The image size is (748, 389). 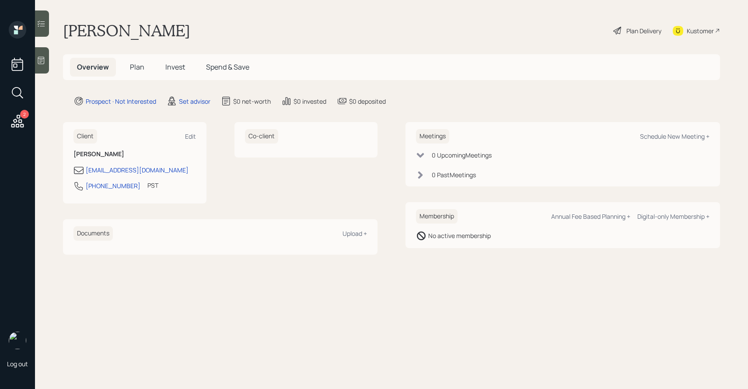 I want to click on div: 2, so click(x=25, y=114).